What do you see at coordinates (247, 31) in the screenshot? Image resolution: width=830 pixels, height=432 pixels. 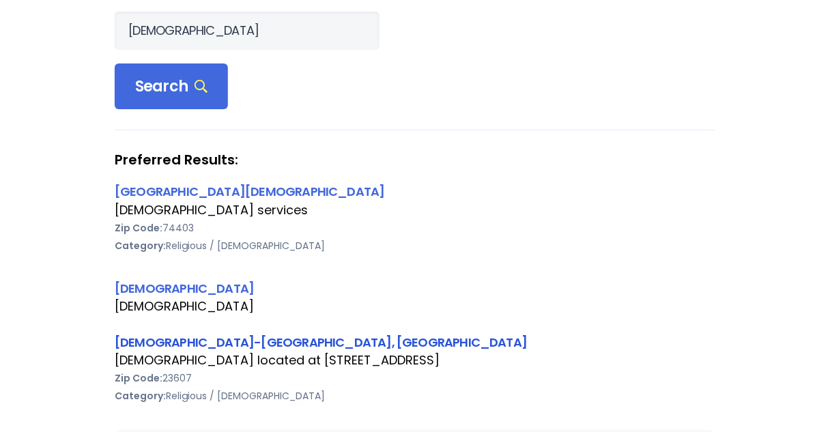 I see `input: Search Orgs…` at bounding box center [247, 31].